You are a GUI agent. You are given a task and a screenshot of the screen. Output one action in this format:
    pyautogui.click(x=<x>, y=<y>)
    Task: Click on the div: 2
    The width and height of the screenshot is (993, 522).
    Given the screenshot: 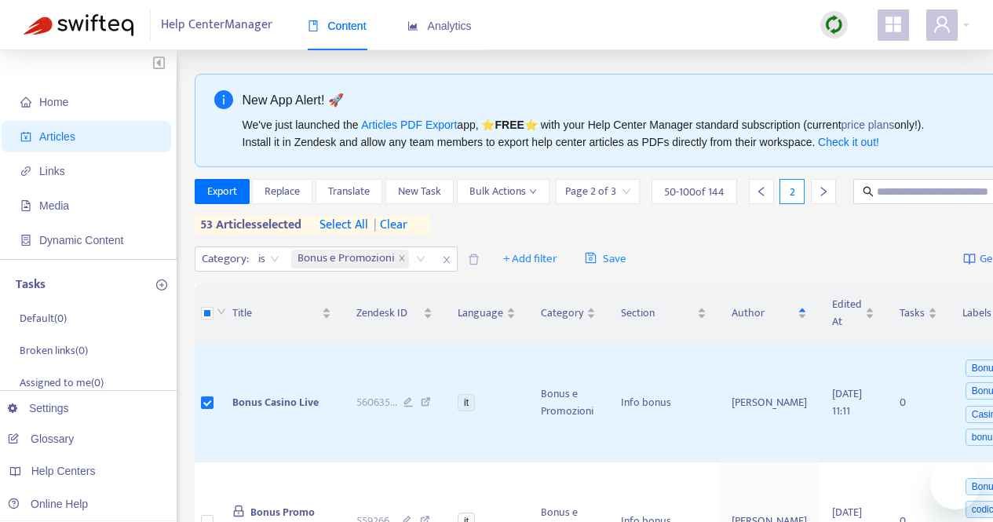 What is the action you would take?
    pyautogui.click(x=792, y=191)
    